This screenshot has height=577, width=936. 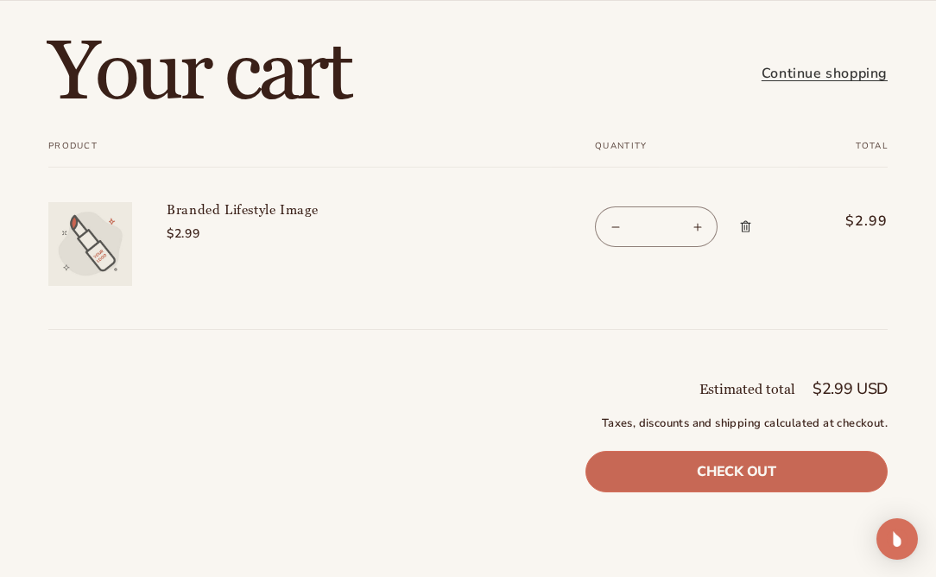 I want to click on th: Product, so click(x=300, y=154).